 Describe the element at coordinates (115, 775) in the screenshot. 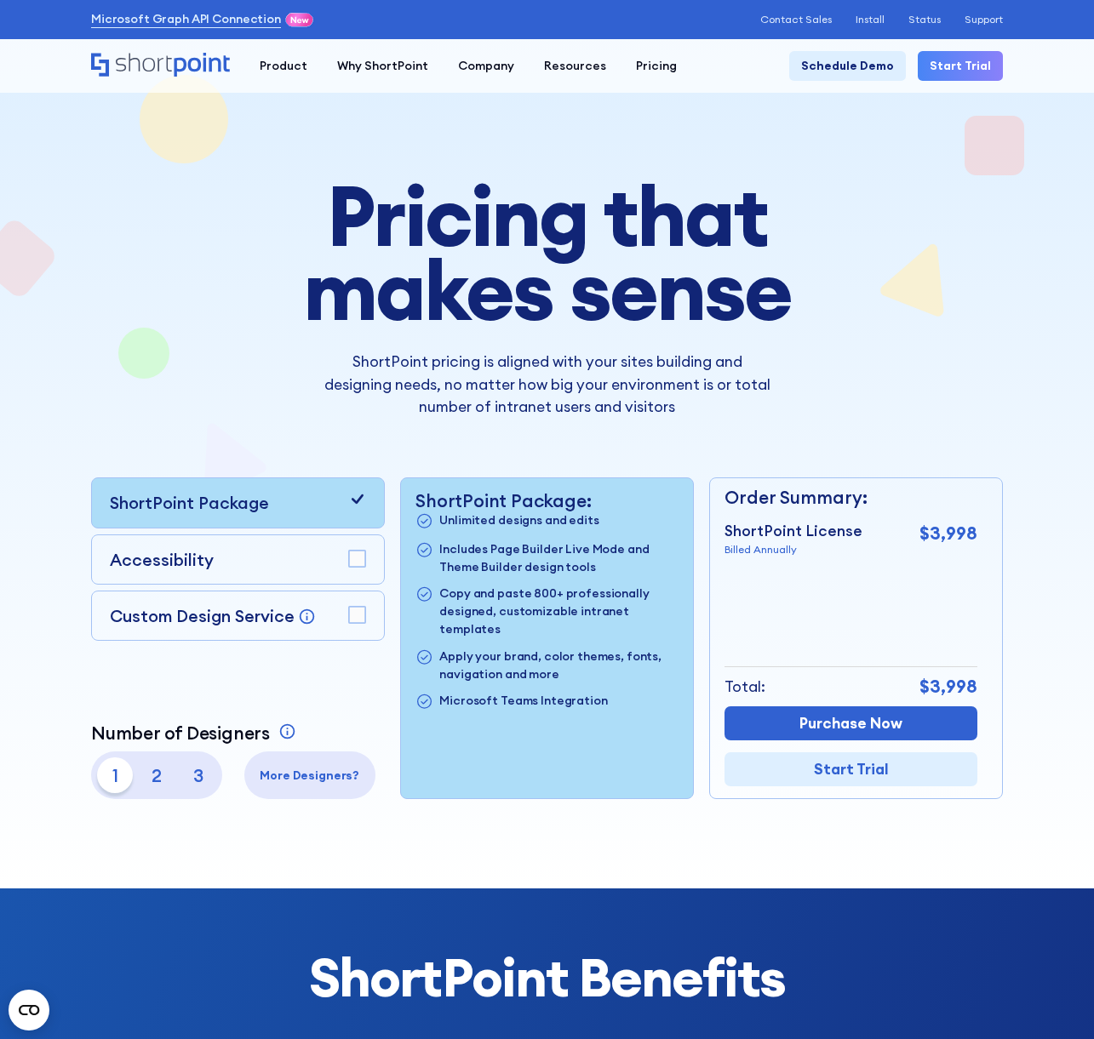

I see `p: 1` at that location.